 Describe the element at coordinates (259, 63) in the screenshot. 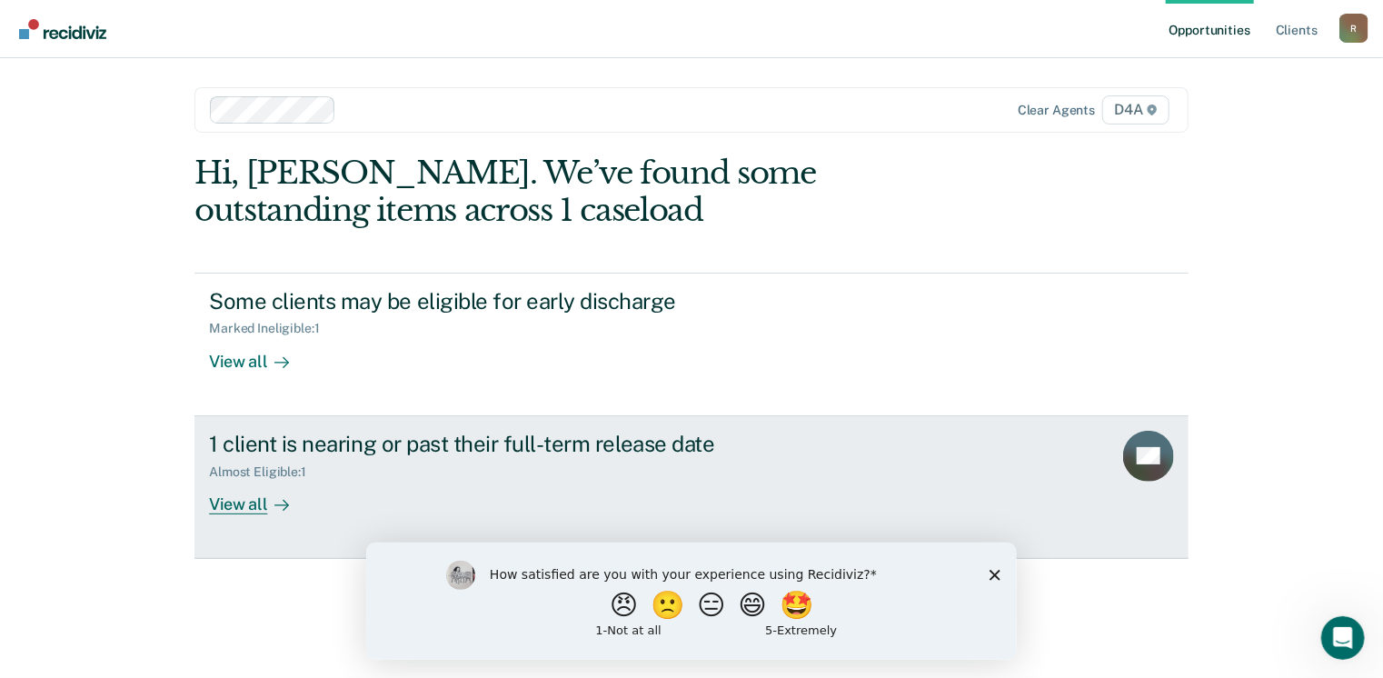

I see `button: 1` at that location.